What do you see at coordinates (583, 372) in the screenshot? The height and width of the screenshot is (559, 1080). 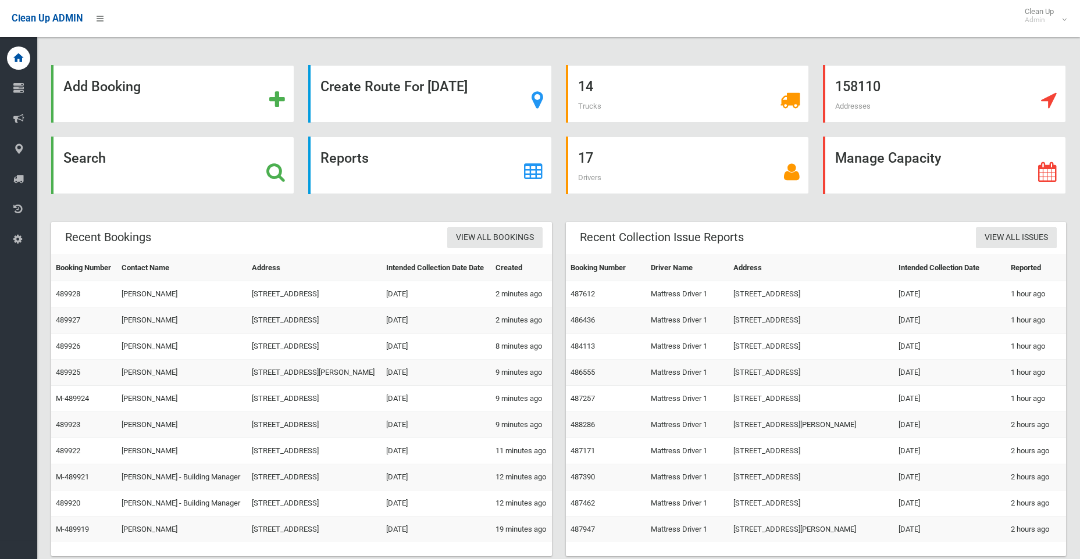 I see `a: 486555` at bounding box center [583, 372].